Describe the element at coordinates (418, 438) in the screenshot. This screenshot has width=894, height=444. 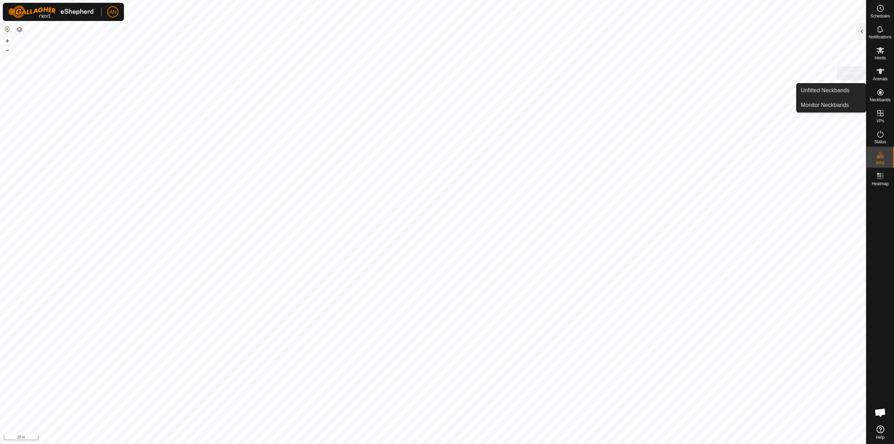
I see `a: Privacy Policy` at that location.